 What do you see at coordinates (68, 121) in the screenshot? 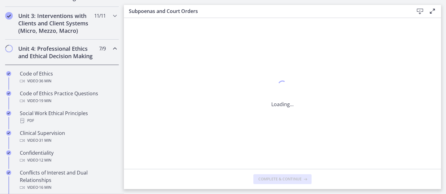
I see `div: PDF` at bounding box center [68, 121].